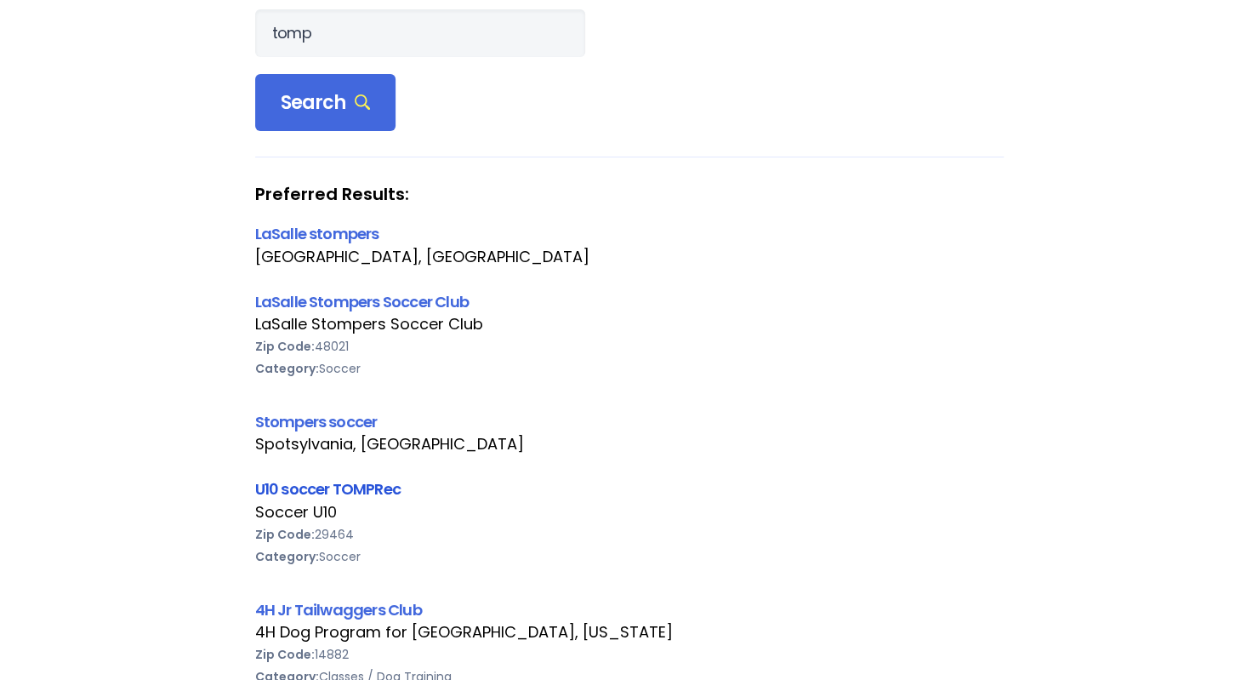 The height and width of the screenshot is (680, 1258). I want to click on div: Search, so click(326, 103).